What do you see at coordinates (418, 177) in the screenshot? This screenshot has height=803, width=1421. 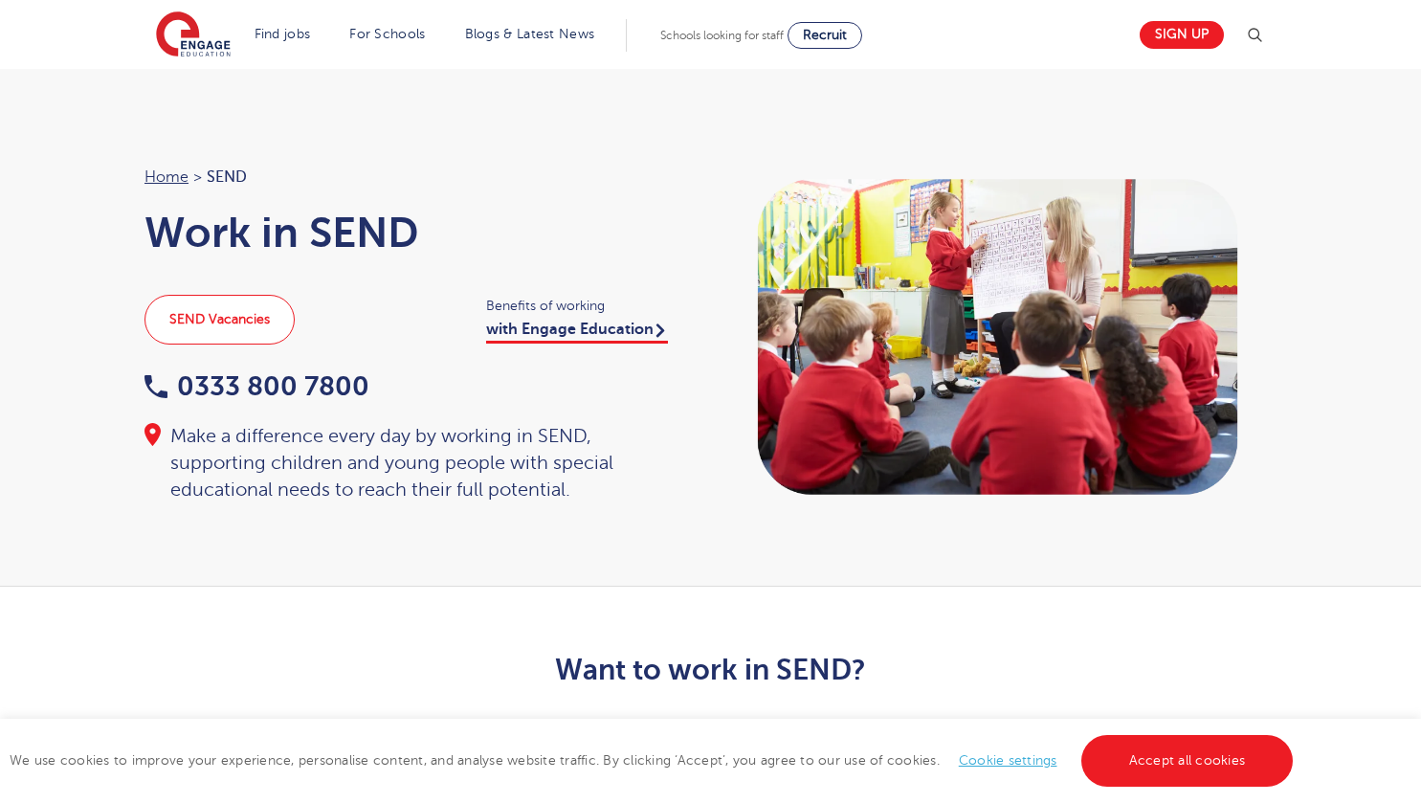 I see `nav: breadcrumb` at bounding box center [418, 177].